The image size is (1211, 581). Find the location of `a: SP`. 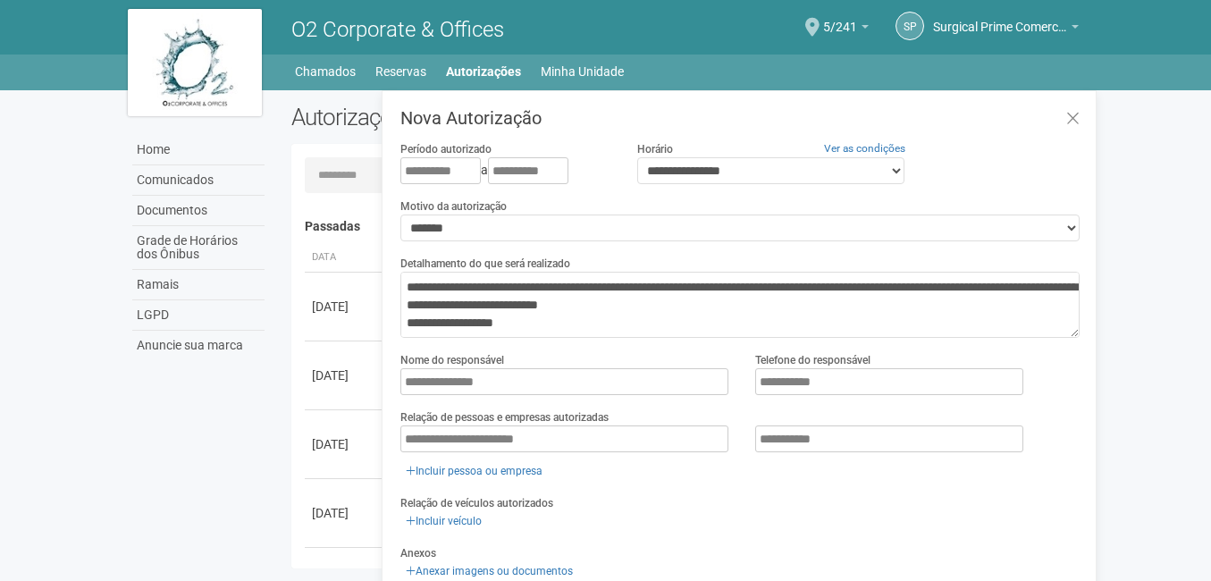

a: SP is located at coordinates (910, 26).